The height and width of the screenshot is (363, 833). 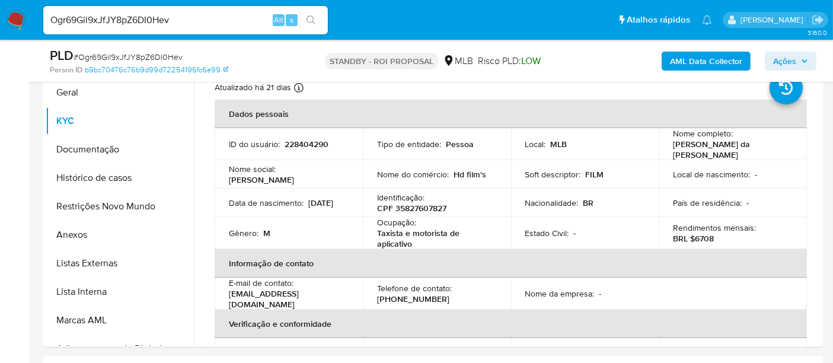 I want to click on th: Verificação e conformidade, so click(x=511, y=324).